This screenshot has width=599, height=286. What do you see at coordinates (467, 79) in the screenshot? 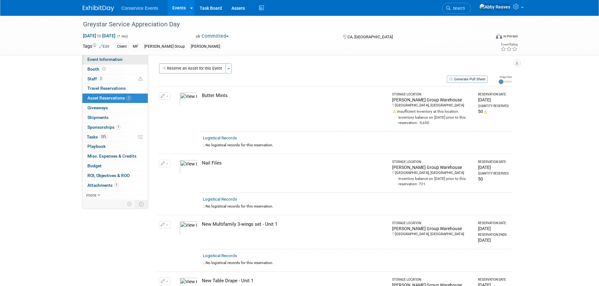
I see `button: Generate Pull Sheet` at bounding box center [467, 79].